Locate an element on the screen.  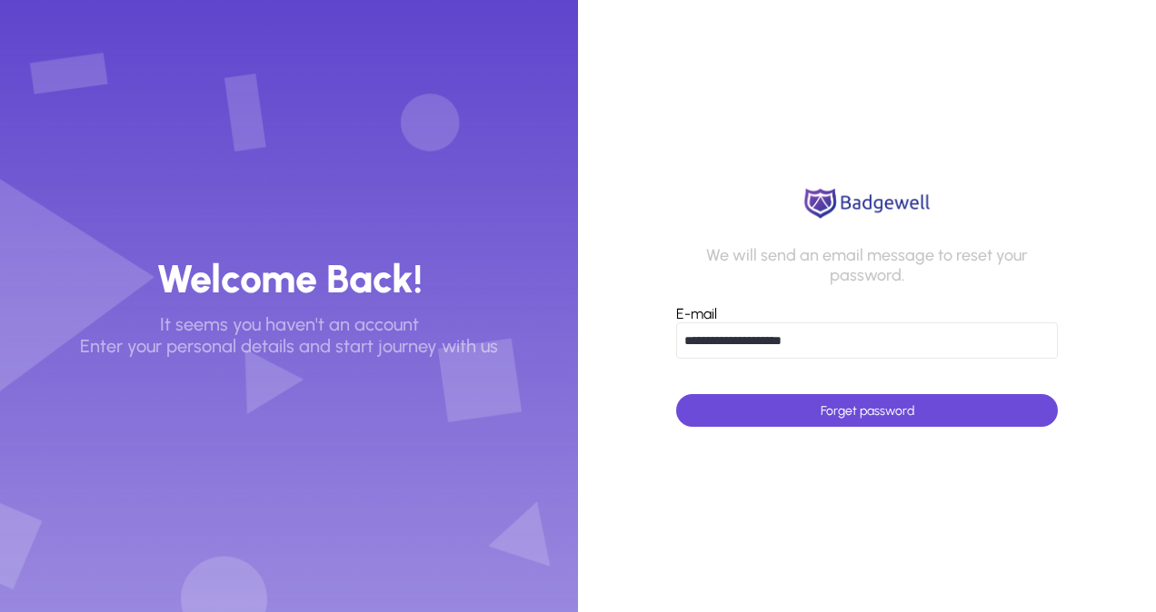
button: Forget password is located at coordinates (867, 411).